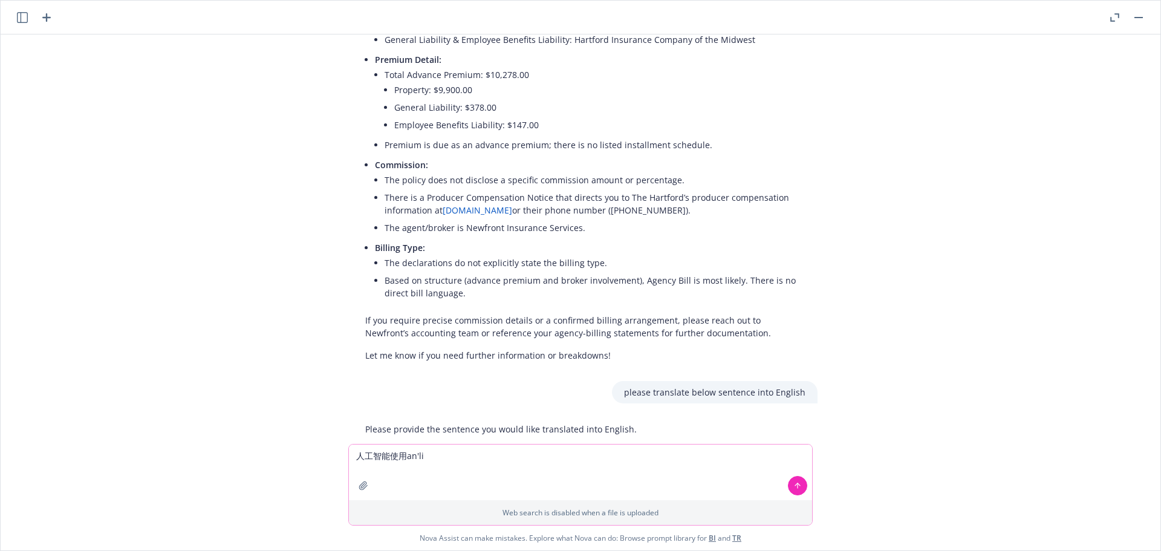 The height and width of the screenshot is (551, 1161). Describe the element at coordinates (715, 392) in the screenshot. I see `p: please translate below sentence into English` at that location.